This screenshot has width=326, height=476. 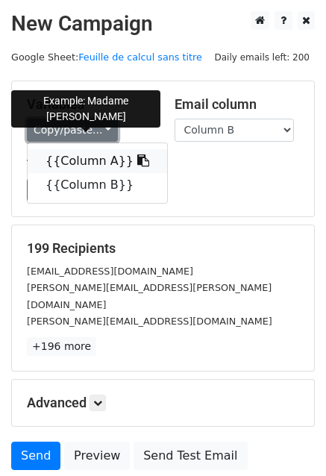 What do you see at coordinates (289, 440) in the screenshot?
I see `div: Widget de chat` at bounding box center [289, 440].